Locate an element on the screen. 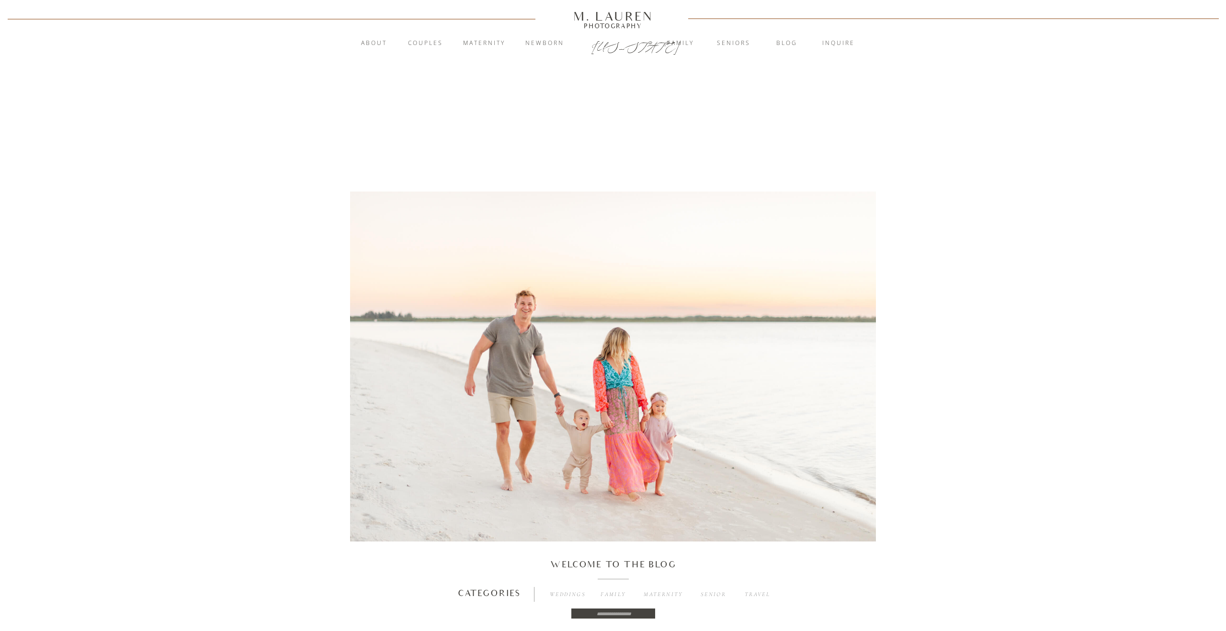 Image resolution: width=1226 pixels, height=631 pixels. div: M. Lauren is located at coordinates (613, 16).